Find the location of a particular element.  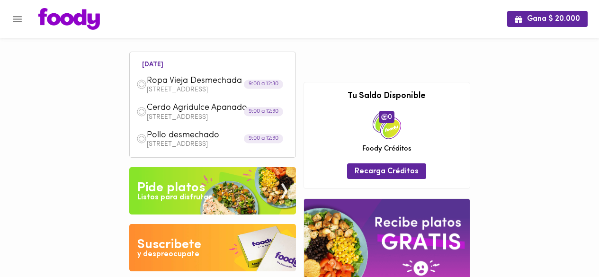

button: Recarga Créditos is located at coordinates (387, 171).